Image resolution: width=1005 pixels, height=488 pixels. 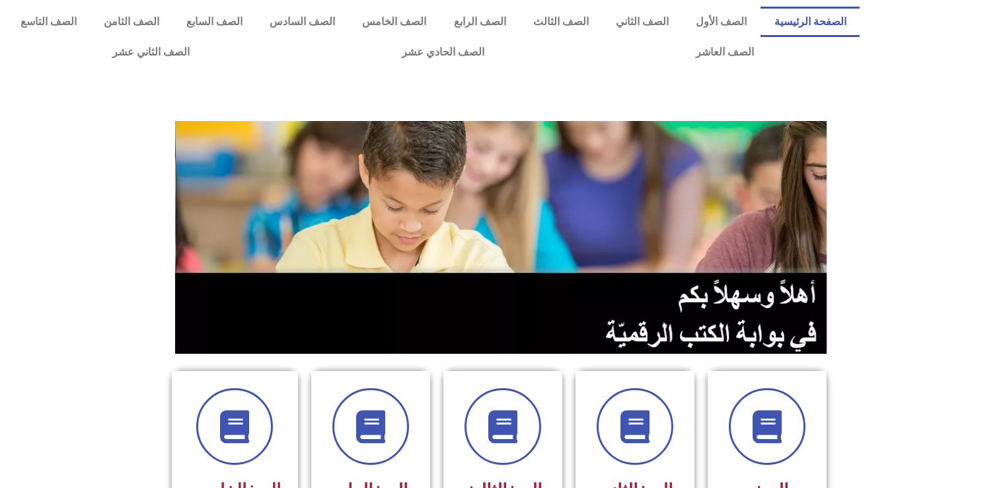 I want to click on a: الصفحة الرئيسية, so click(x=810, y=22).